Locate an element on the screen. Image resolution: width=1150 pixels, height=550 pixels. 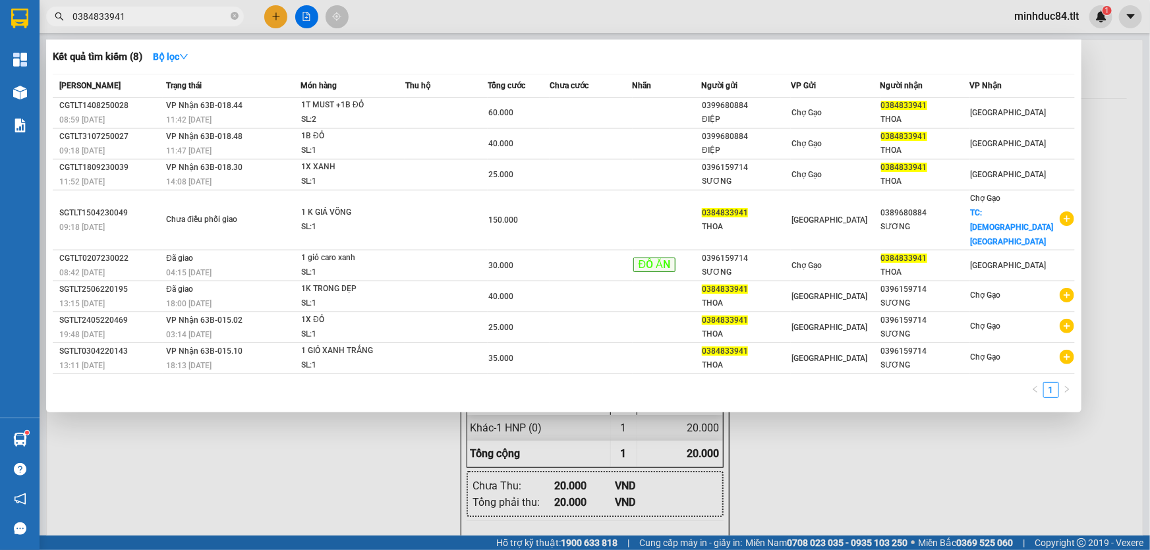
span: Trạng thái is located at coordinates (184, 86).